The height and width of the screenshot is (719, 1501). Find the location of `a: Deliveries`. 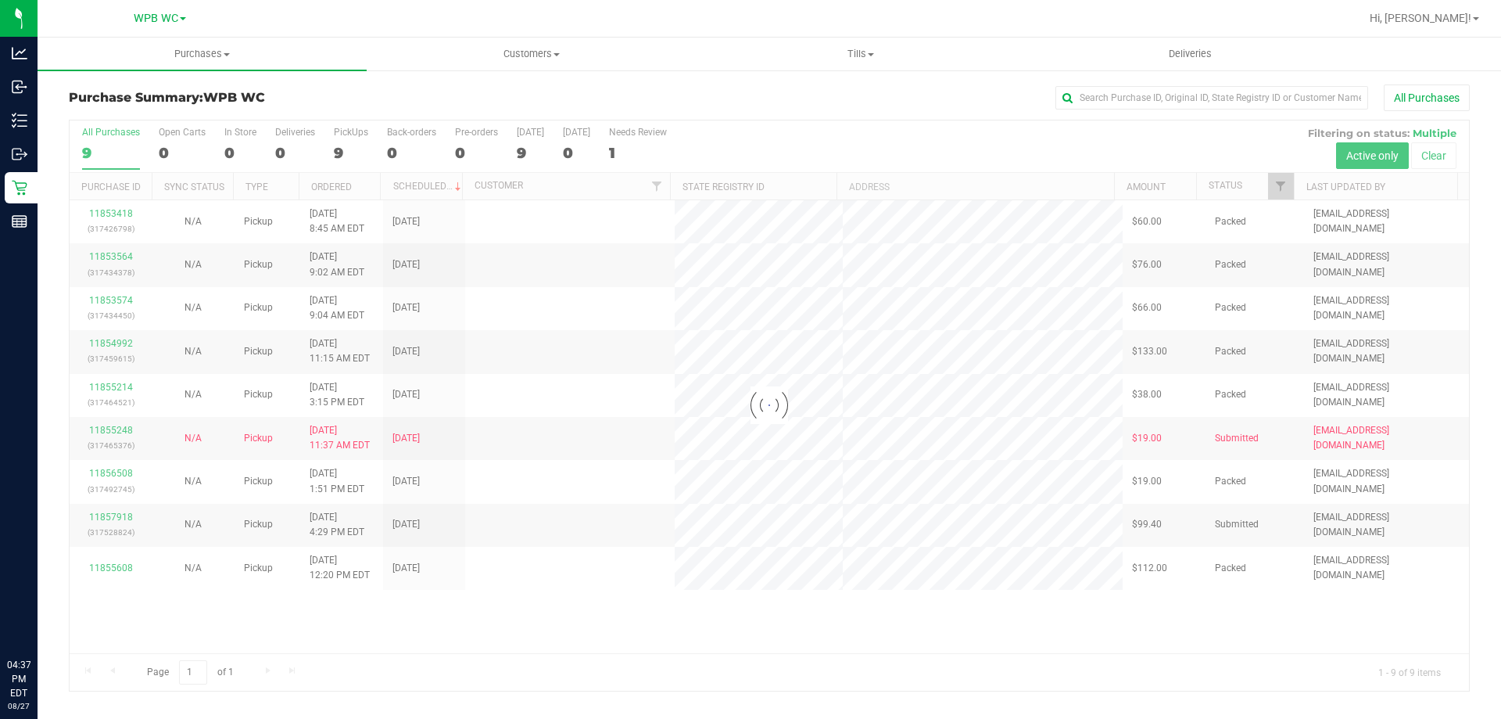

a: Deliveries is located at coordinates (1190, 54).